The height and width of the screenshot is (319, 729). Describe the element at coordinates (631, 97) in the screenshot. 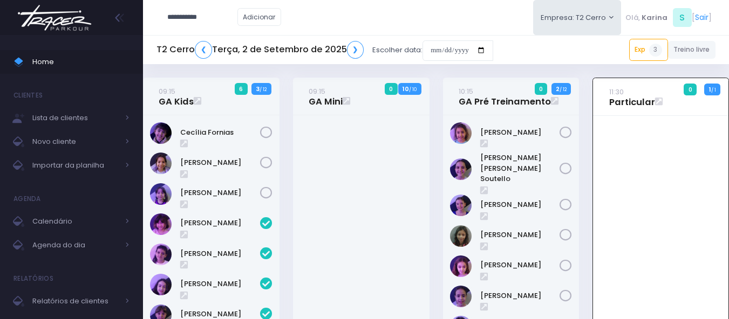

I see `a: 11:30Particular` at that location.